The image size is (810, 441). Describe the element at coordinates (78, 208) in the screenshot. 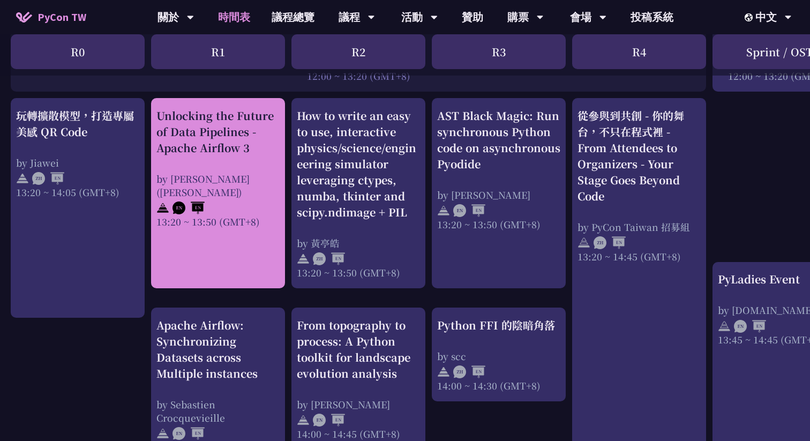

I see `a: 玩轉擴散模型，打造專屬美感 QR Code by Jiawei 13:20 ~ 14:05 (GMT+8)` at that location.